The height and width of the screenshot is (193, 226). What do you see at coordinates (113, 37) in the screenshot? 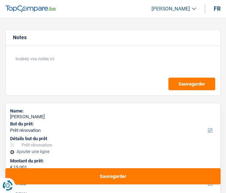
I see `h5: Notes` at bounding box center [113, 37].